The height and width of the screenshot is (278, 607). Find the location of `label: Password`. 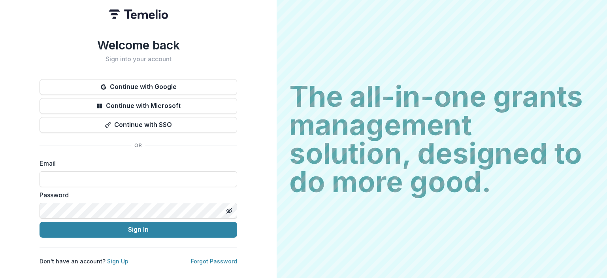

label: Password is located at coordinates (136, 195).